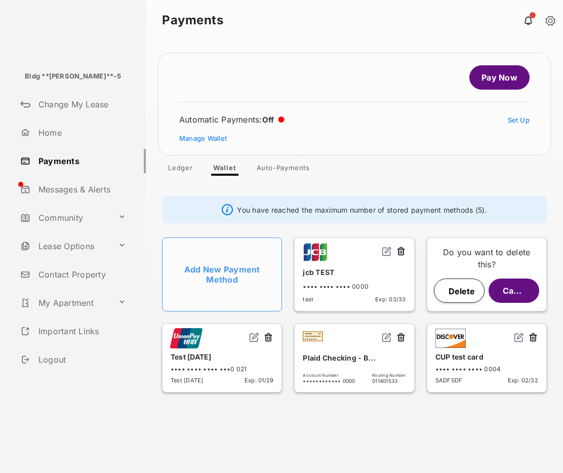  I want to click on p: Do you want to delete this?, so click(487, 258).